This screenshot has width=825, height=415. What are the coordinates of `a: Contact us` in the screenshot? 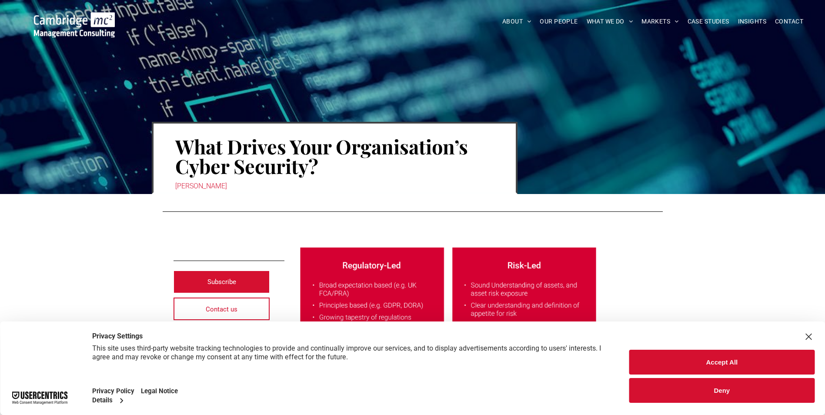 It's located at (222, 309).